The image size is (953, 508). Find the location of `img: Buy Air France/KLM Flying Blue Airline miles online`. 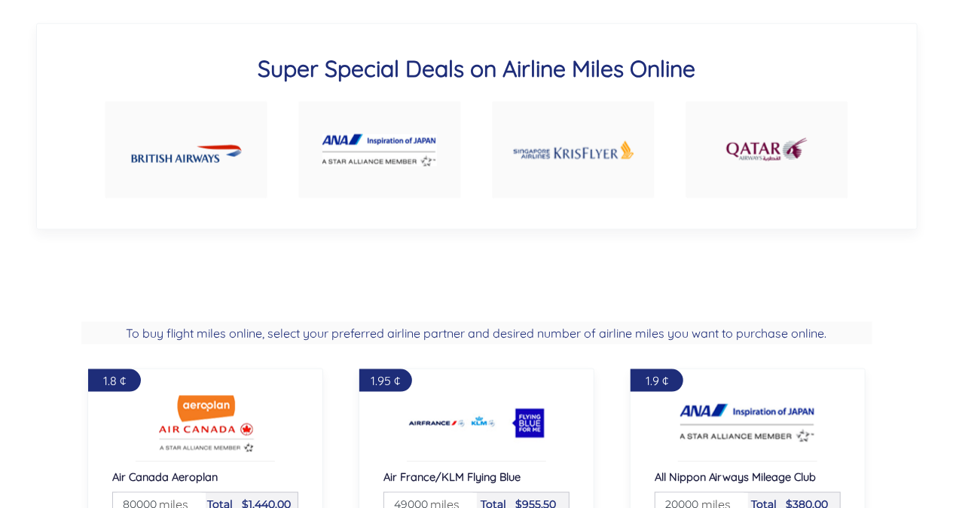

img: Buy Air France/KLM Flying Blue Airline miles online is located at coordinates (477, 423).